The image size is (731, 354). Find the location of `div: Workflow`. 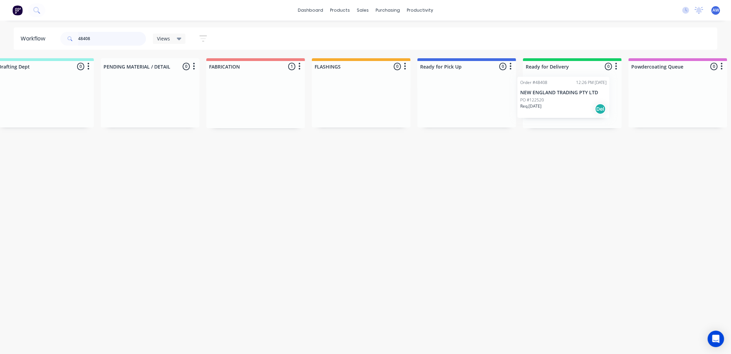

div: Workflow is located at coordinates (35, 39).